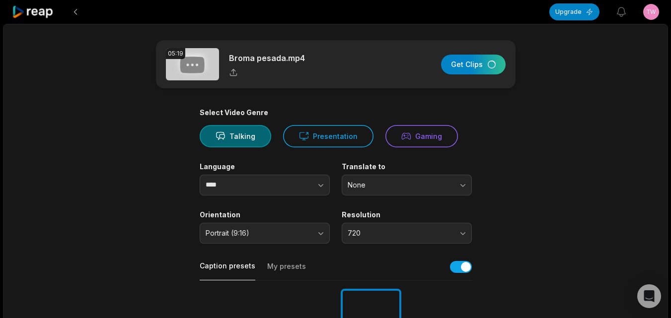  Describe the element at coordinates (400, 185) in the screenshot. I see `span: None` at that location.